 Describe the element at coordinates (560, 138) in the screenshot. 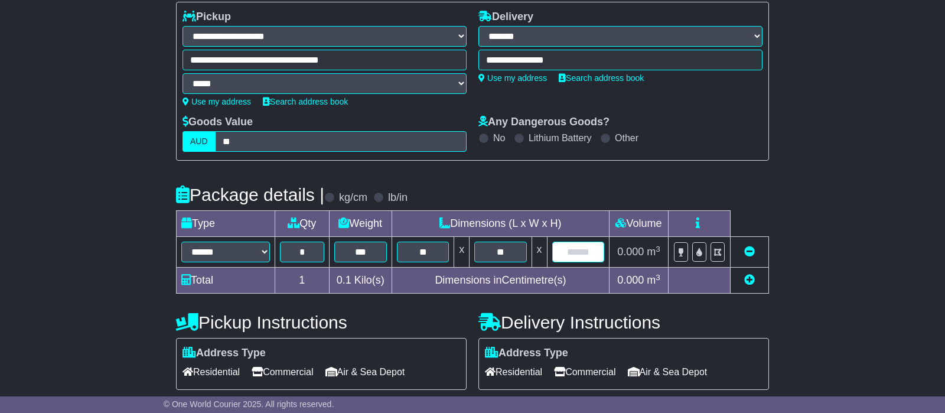

I see `label: Lithium Battery` at that location.